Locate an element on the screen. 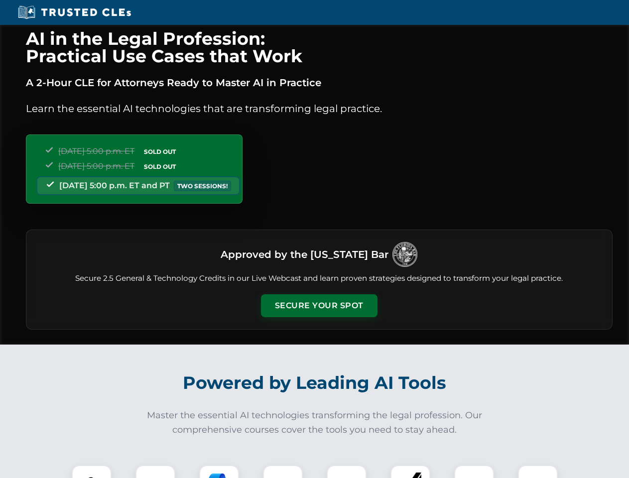 The width and height of the screenshot is (629, 478). p: Secure 2.5 General & Technology Credits in our Live Webcast and learn proven strategies designed ... is located at coordinates (319, 278).